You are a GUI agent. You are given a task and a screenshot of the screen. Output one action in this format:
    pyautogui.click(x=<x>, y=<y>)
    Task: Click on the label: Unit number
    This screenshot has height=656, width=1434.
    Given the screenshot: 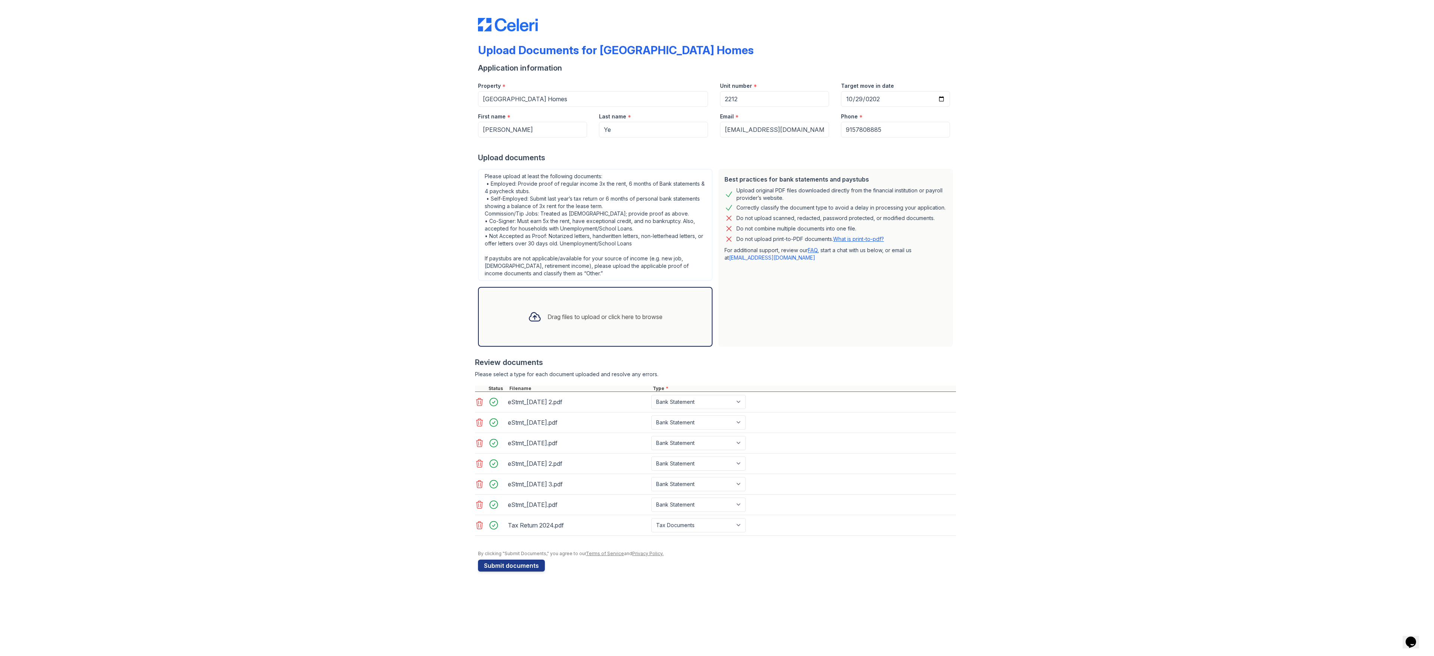 What is the action you would take?
    pyautogui.click(x=736, y=86)
    